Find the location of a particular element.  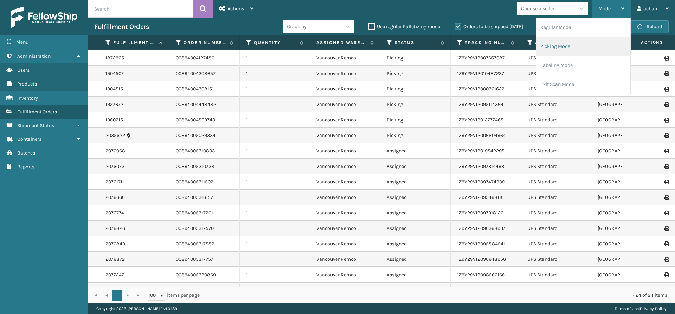

a: 1Z9Y29V12006804964 is located at coordinates (481, 135).